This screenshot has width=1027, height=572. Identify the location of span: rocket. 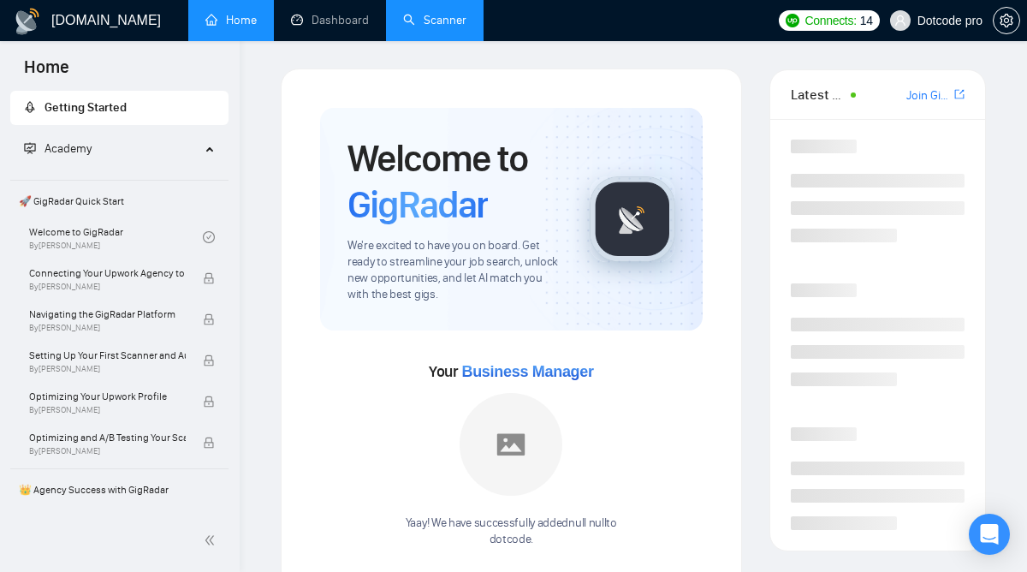
(30, 107).